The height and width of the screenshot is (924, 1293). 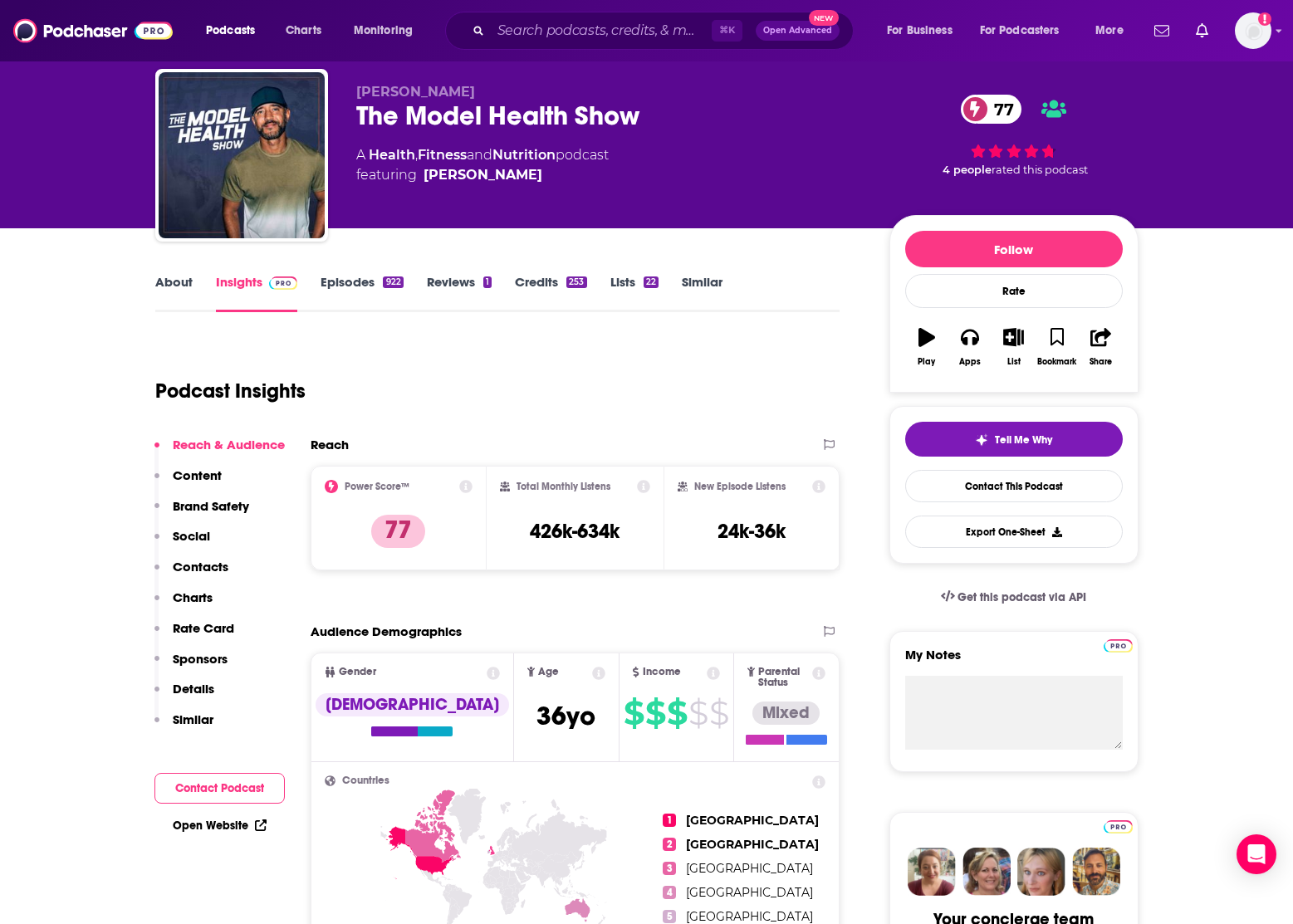 I want to click on h2: Audience Demographics, so click(x=386, y=631).